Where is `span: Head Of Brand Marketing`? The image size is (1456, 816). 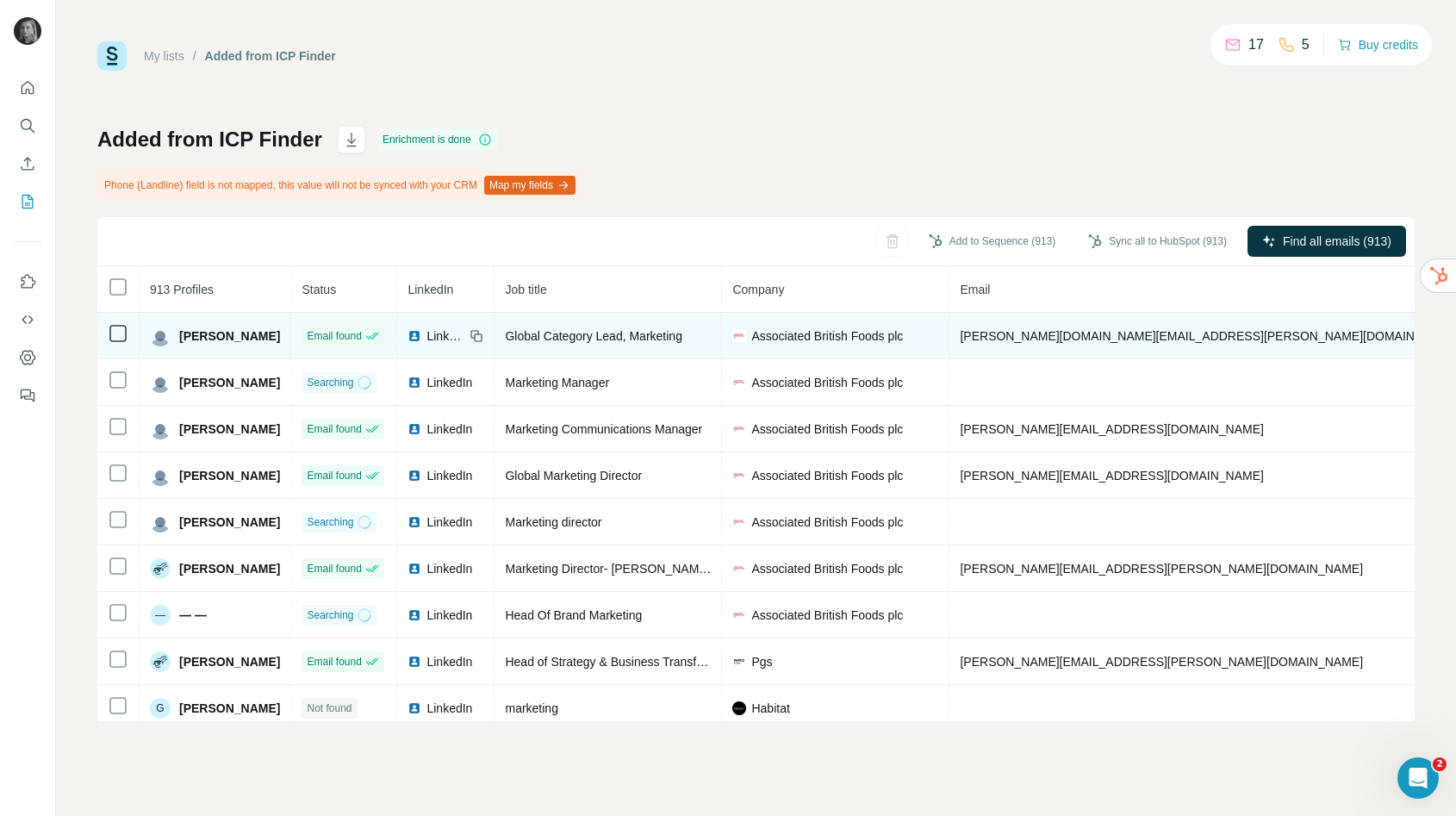 span: Head Of Brand Marketing is located at coordinates (573, 615).